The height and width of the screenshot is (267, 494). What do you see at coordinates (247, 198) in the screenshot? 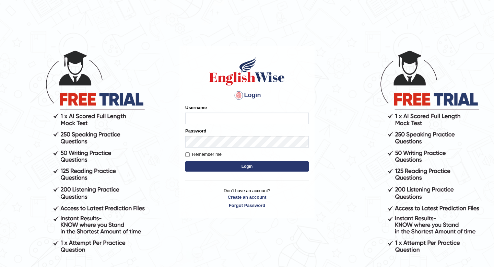
I see `p: Don't have an account?` at bounding box center [247, 198].